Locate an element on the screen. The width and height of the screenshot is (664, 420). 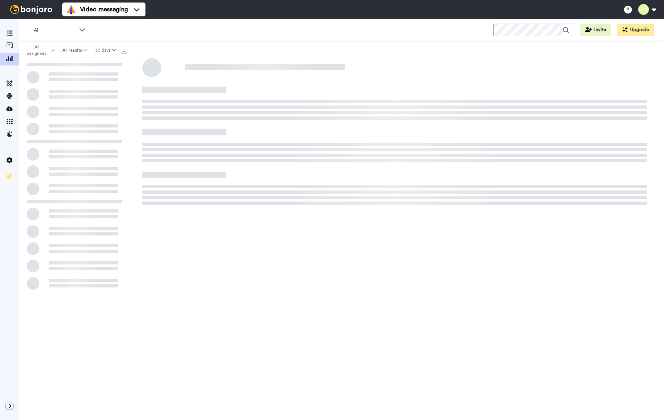
span: All is located at coordinates (55, 30).